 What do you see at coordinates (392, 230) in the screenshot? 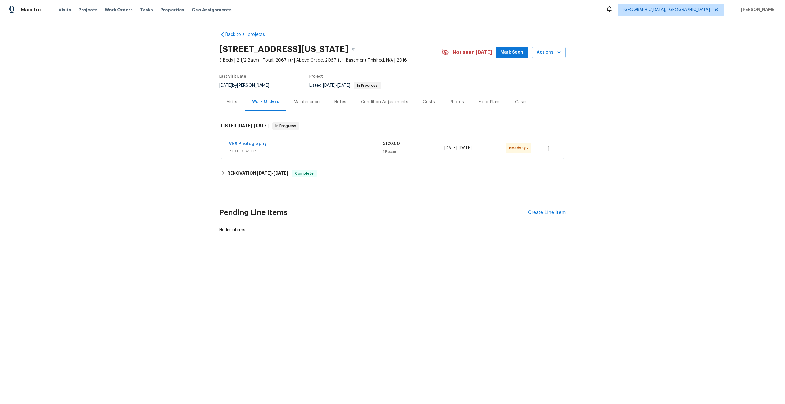
I see `div: No line items.` at bounding box center [392, 230].